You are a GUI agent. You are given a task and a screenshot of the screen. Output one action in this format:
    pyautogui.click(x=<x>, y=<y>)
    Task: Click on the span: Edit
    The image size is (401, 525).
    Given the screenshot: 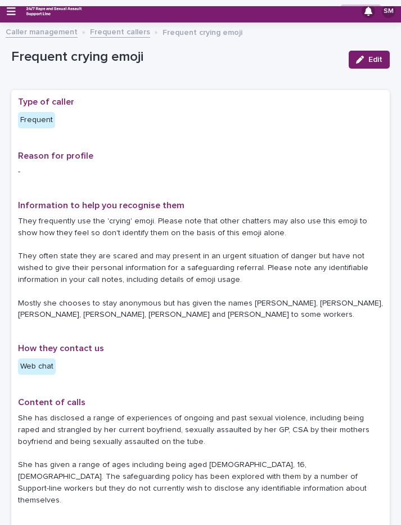 What is the action you would take?
    pyautogui.click(x=375, y=60)
    